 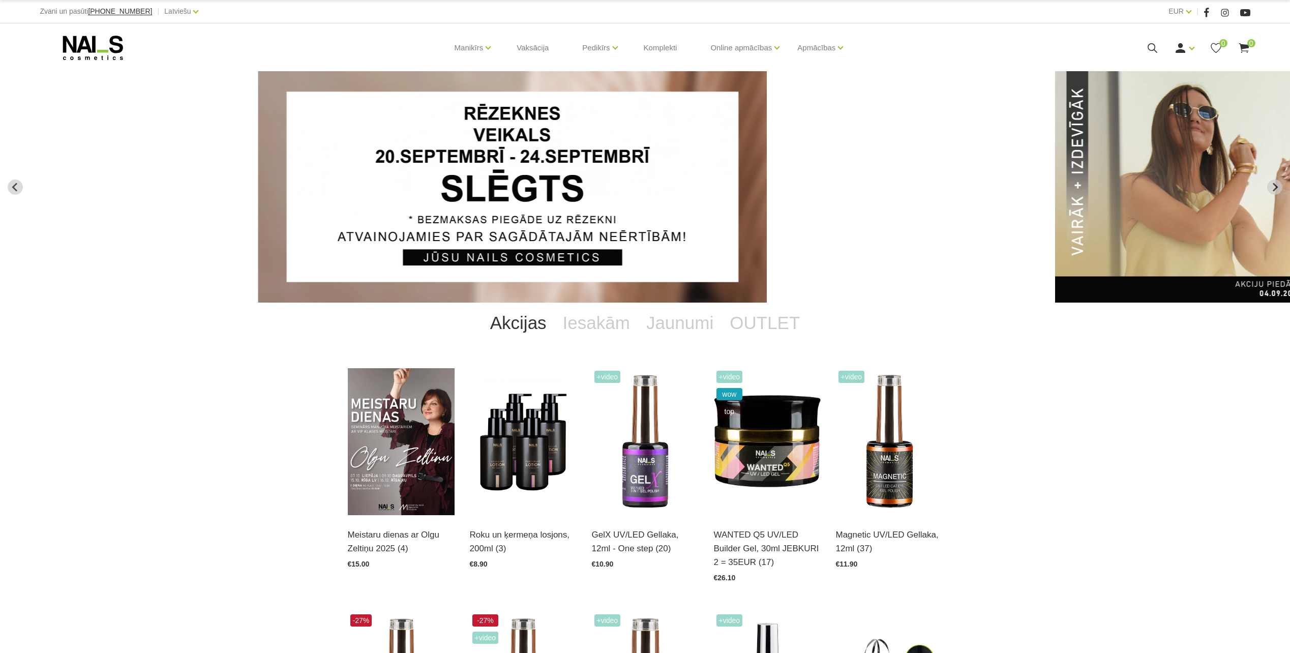 I want to click on a: Apmācības, so click(x=816, y=48).